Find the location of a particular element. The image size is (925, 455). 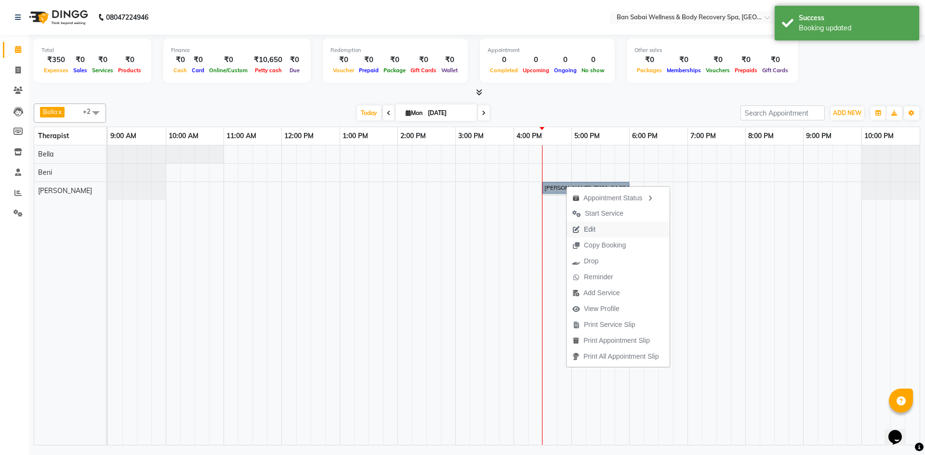

button: ADD NEW is located at coordinates (847, 113).